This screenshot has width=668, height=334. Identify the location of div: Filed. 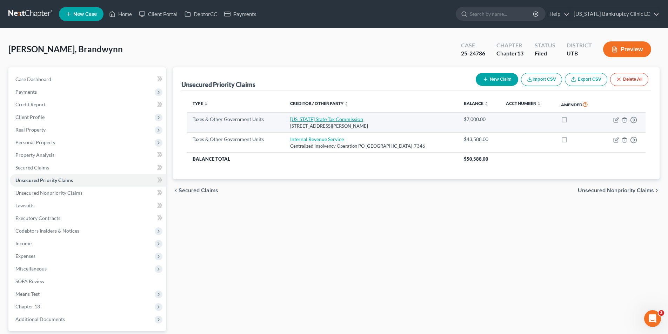
(545, 53).